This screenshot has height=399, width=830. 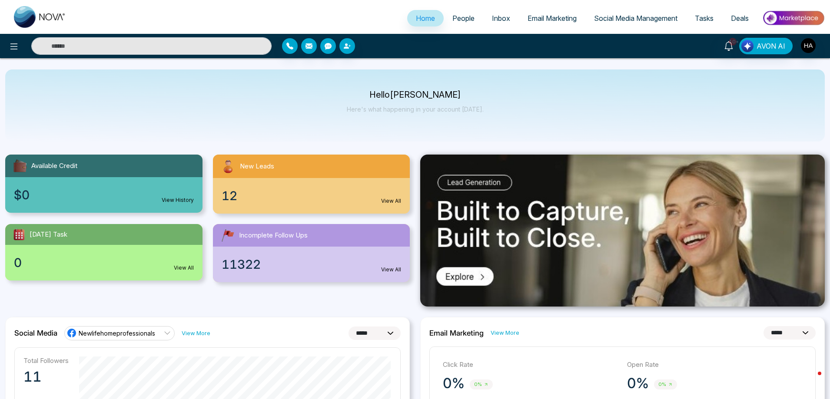 I want to click on span: $0, so click(x=22, y=195).